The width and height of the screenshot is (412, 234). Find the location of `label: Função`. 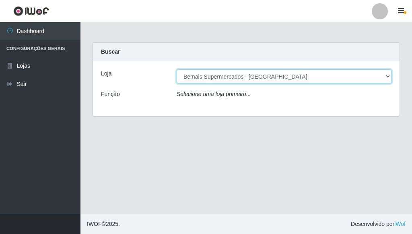

label: Função is located at coordinates (110, 94).